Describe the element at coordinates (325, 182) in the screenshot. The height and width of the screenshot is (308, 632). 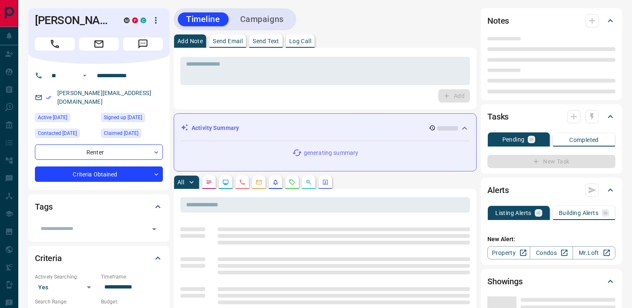
I see `svg: Agent Actions` at that location.